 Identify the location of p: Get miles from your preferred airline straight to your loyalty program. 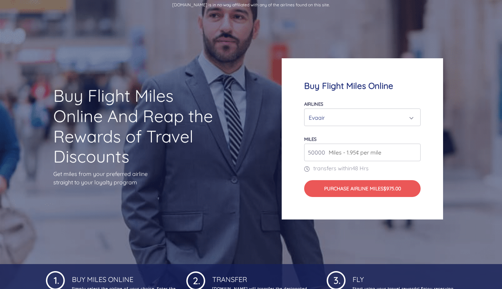
(137, 178).